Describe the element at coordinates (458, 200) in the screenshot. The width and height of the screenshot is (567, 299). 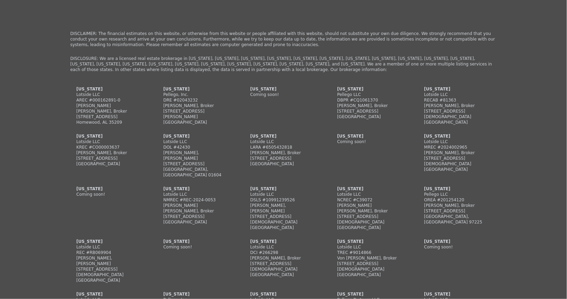
I see `div: OREA #201254120` at that location.